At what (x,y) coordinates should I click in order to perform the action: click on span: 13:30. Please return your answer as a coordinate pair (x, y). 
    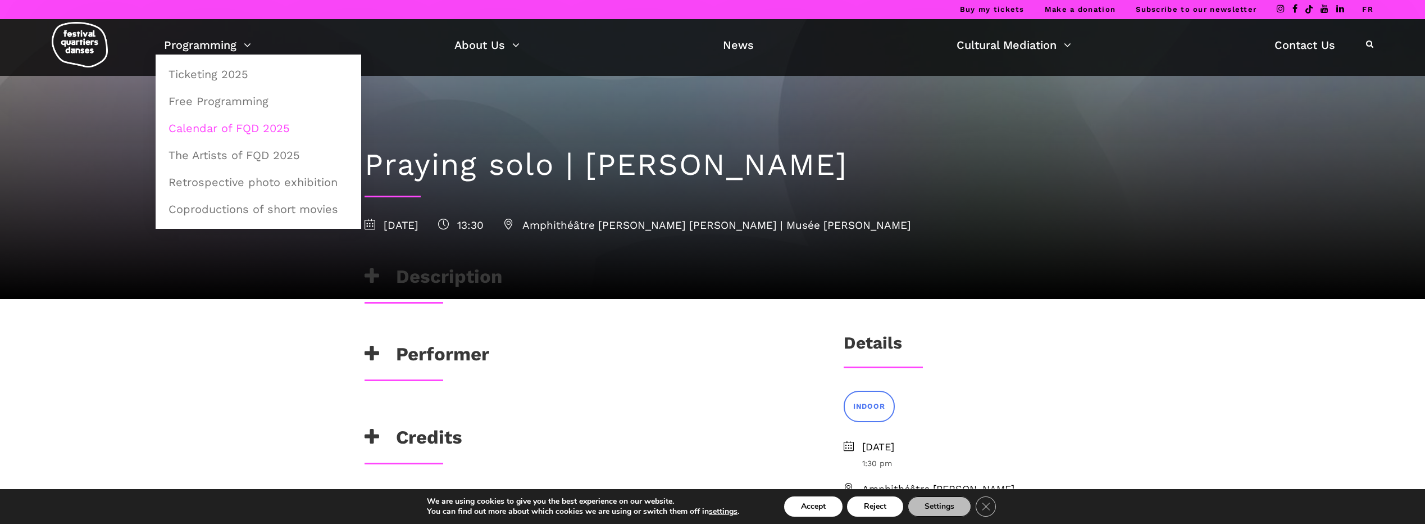
    Looking at the image, I should click on (461, 225).